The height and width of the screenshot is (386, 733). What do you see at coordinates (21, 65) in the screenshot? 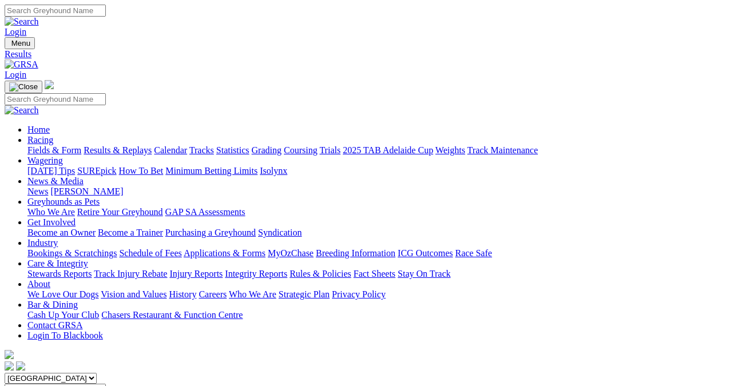
I see `img: GRSA` at bounding box center [21, 65].